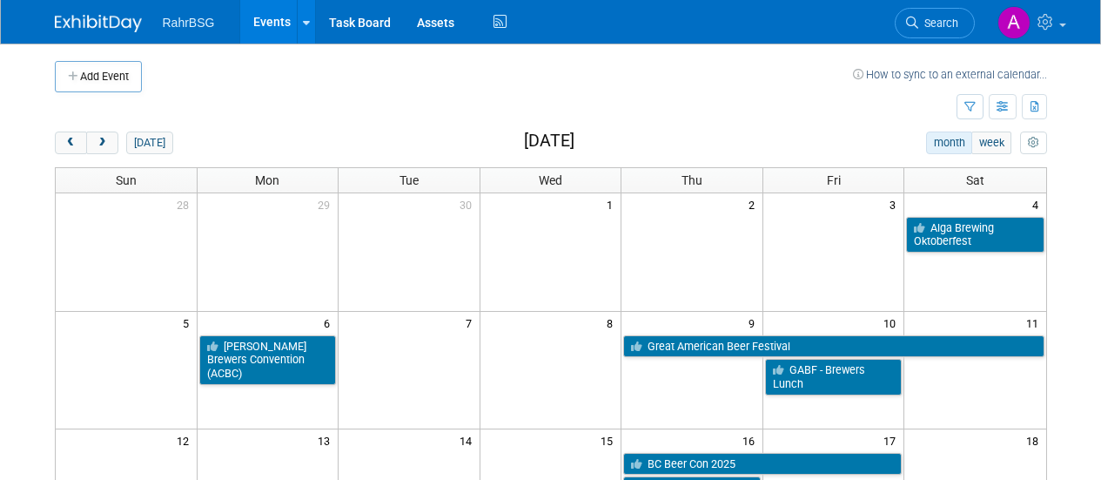  What do you see at coordinates (763, 464) in the screenshot?
I see `a: BC Beer Con 2025` at bounding box center [763, 464].